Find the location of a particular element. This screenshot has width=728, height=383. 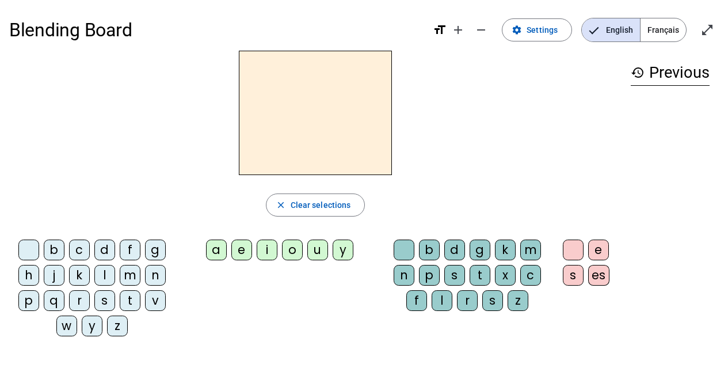

div: h is located at coordinates (29, 275).